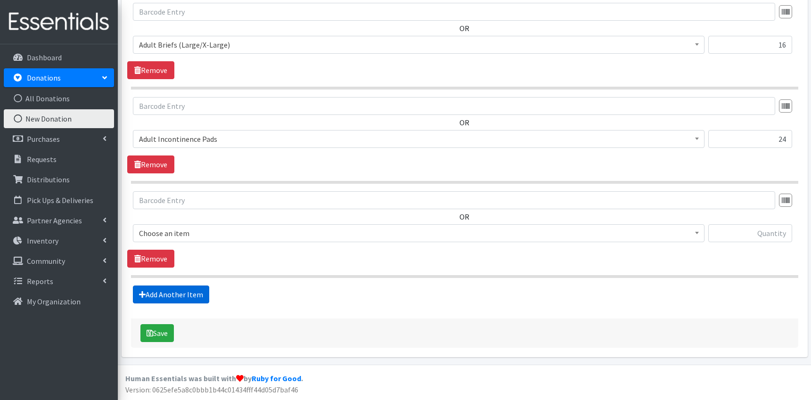 This screenshot has height=400, width=811. What do you see at coordinates (418, 233) in the screenshot?
I see `span: Choose an item` at bounding box center [418, 233].